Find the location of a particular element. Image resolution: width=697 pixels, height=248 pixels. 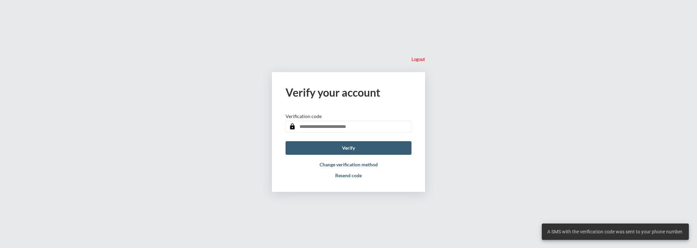

p: Verification code is located at coordinates (303, 116).